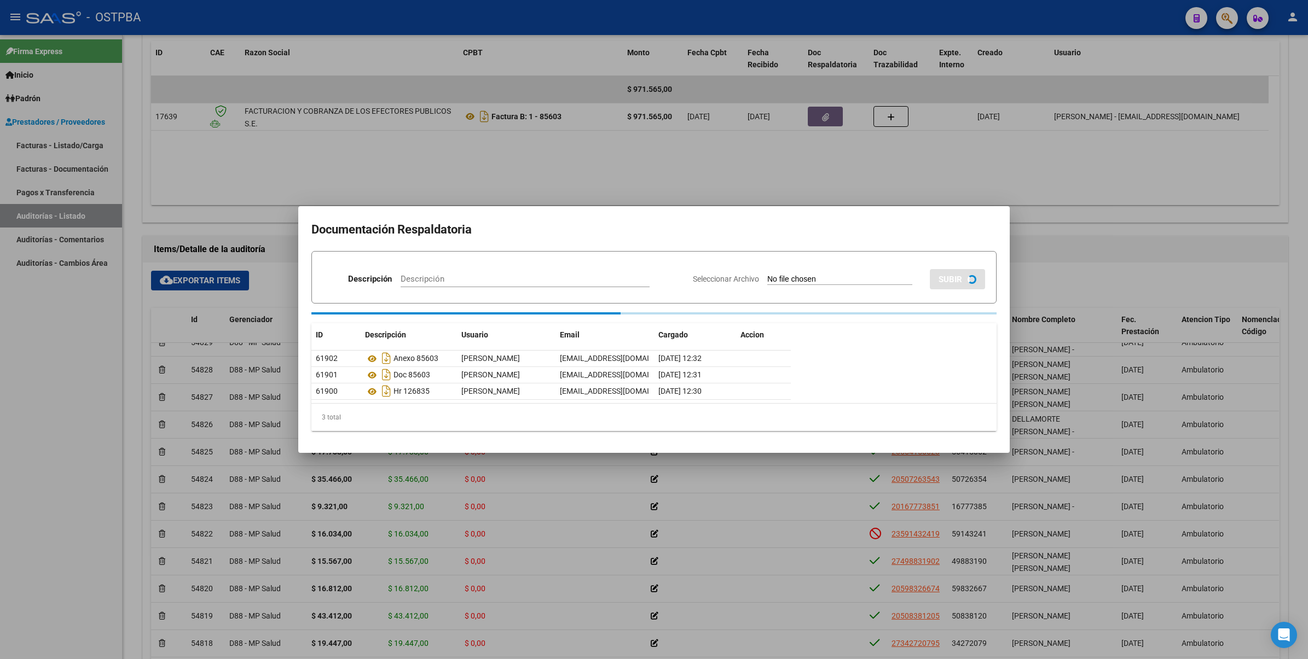  What do you see at coordinates (673, 335) in the screenshot?
I see `span: Cargado` at bounding box center [673, 335].